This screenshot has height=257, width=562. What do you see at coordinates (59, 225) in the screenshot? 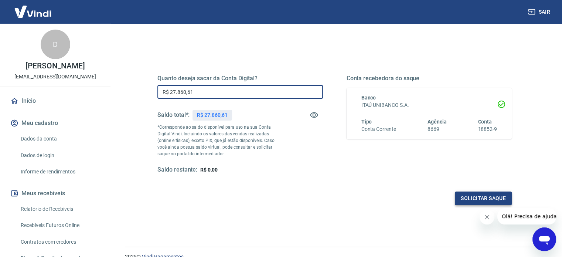
I see `a: Recebíveis Futuros Online` at bounding box center [59, 225].